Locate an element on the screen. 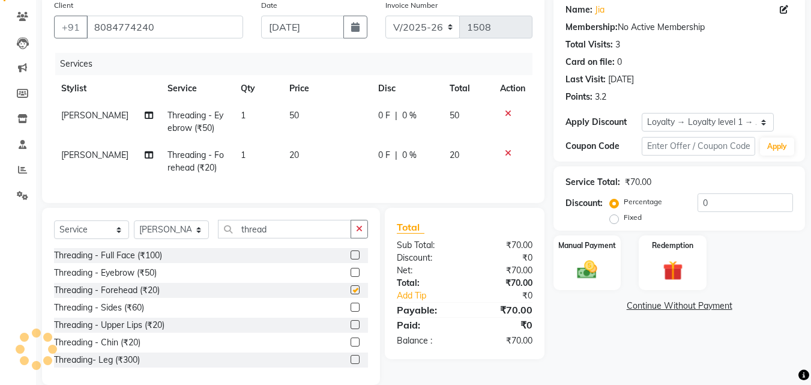 Image resolution: width=811 pixels, height=385 pixels. div: Name: is located at coordinates (579, 10).